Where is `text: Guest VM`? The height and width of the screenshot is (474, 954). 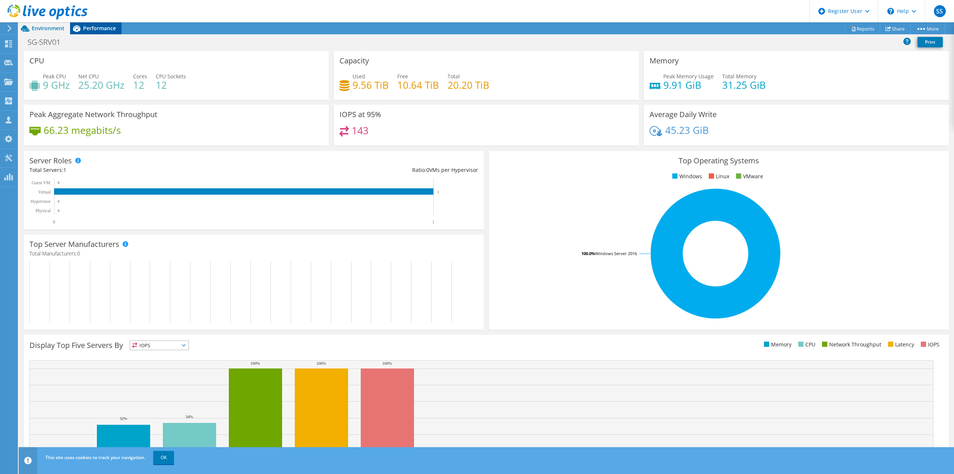 text: Guest VM is located at coordinates (41, 183).